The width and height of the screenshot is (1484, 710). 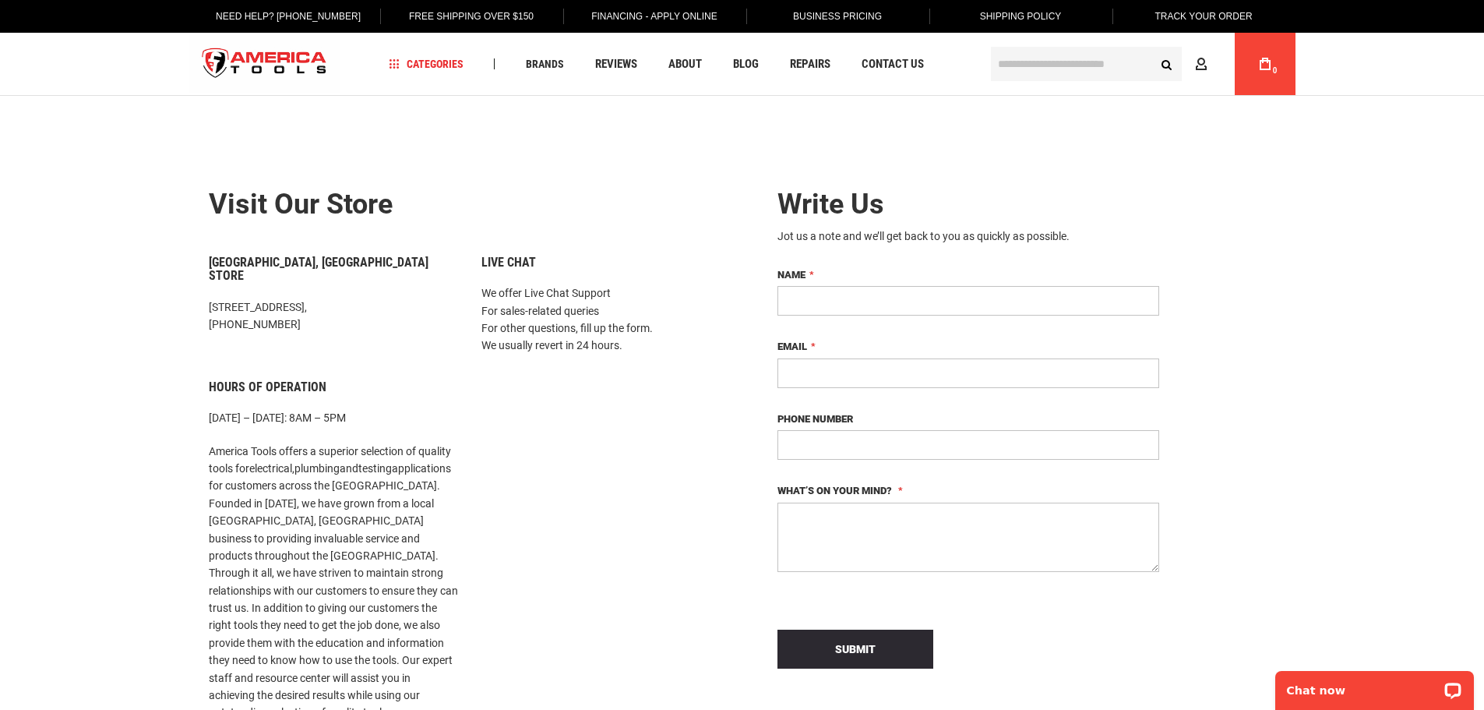 What do you see at coordinates (545, 64) in the screenshot?
I see `span: Brands` at bounding box center [545, 64].